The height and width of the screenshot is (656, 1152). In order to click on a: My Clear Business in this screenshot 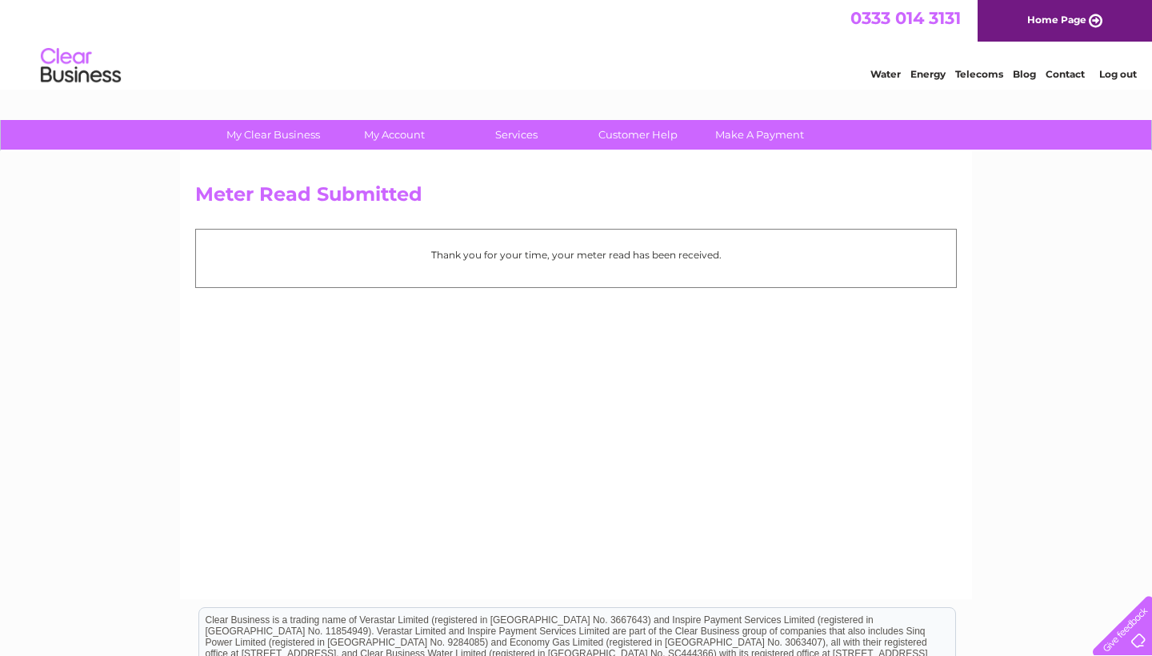, I will do `click(273, 134)`.